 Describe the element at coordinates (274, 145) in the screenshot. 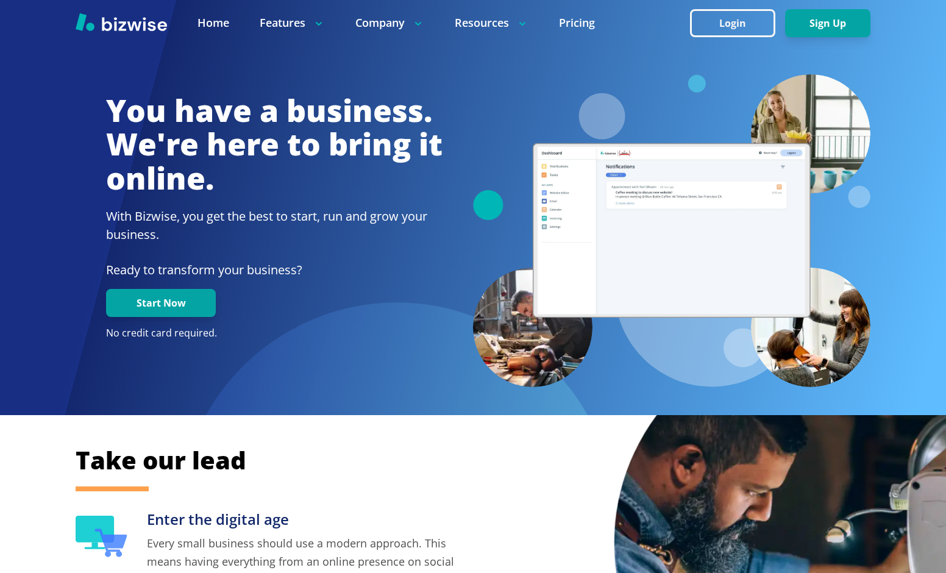

I see `h1: You have a business. We're here to bring it online.` at that location.